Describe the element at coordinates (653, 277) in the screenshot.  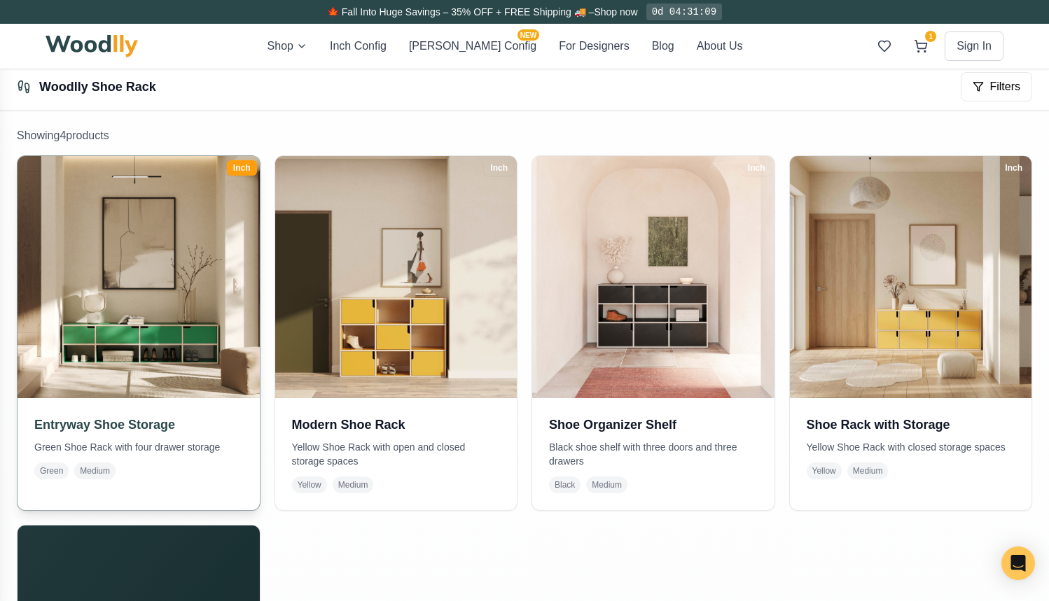
I see `img: Shoe Organizer Shelf` at that location.